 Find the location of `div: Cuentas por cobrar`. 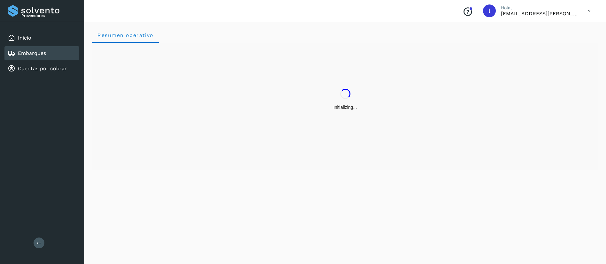

div: Cuentas por cobrar is located at coordinates (42, 69).